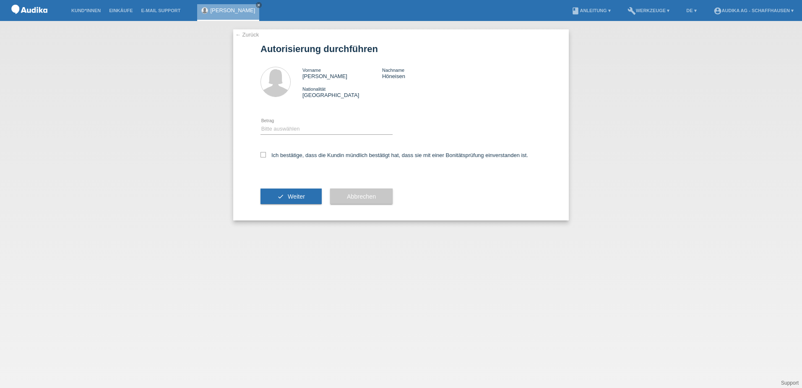 This screenshot has height=388, width=802. I want to click on i: check, so click(281, 196).